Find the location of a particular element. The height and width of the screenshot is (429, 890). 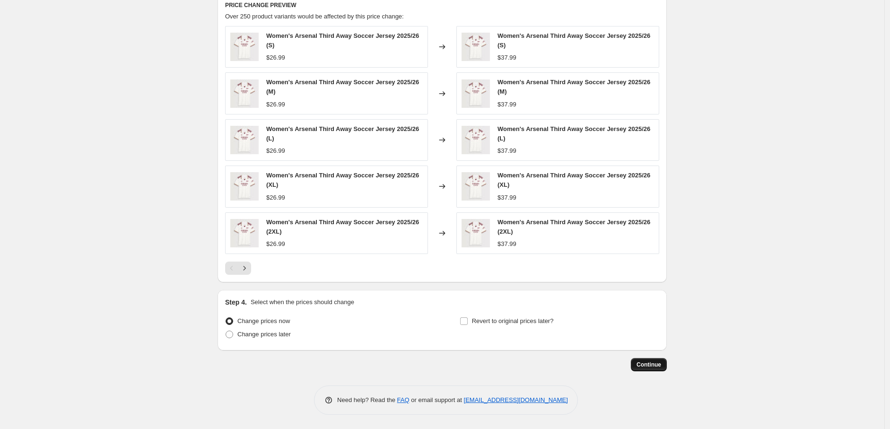

nav: Pagination is located at coordinates (238, 268).